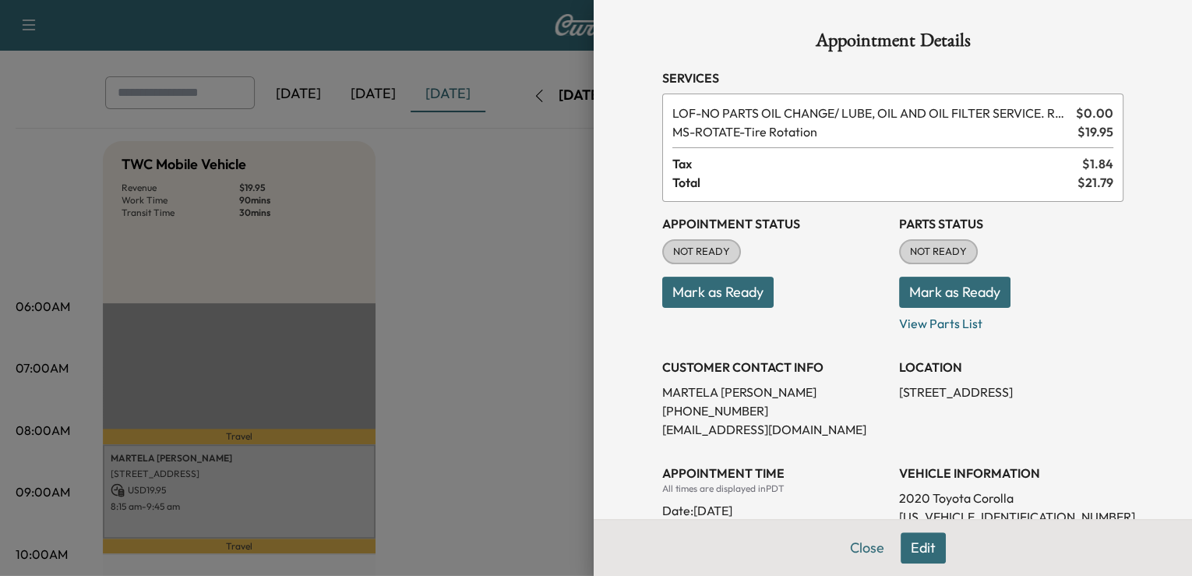  I want to click on div: All times are displayed in PDT, so click(775, 489).